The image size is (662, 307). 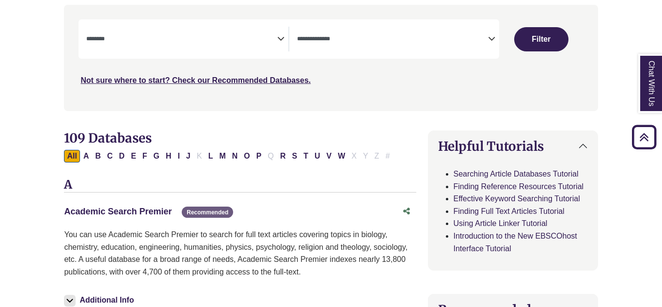 I want to click on span: Recommended, so click(x=207, y=212).